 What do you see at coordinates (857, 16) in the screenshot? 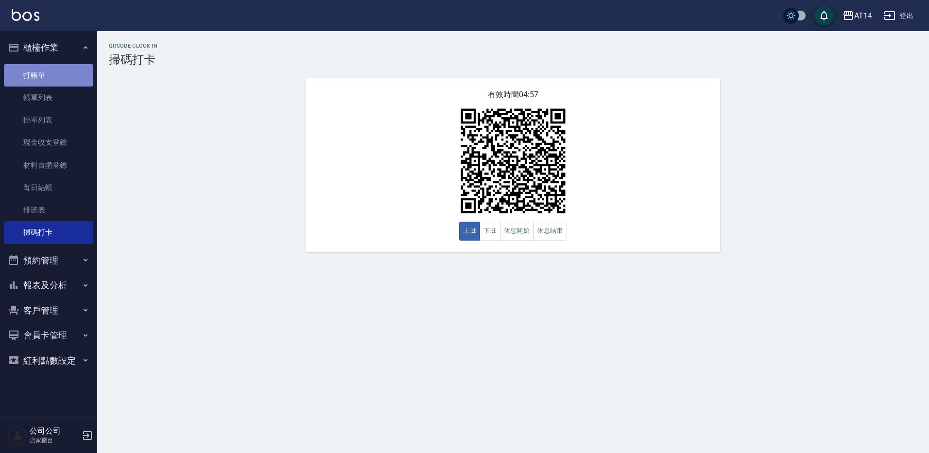
I see `button: AT14` at bounding box center [857, 16].